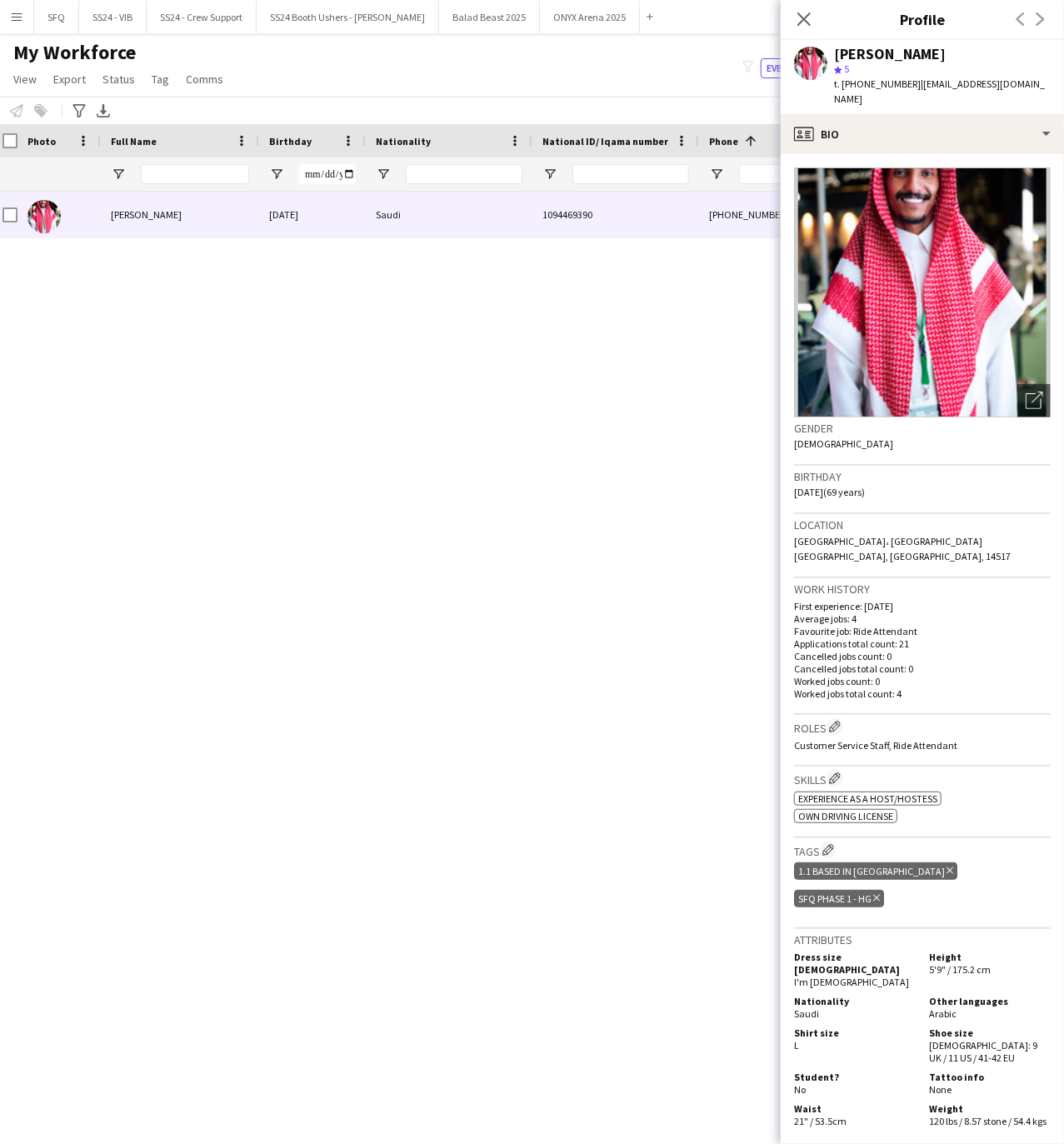 This screenshot has width=1064, height=1144. I want to click on h3: Birthday, so click(922, 476).